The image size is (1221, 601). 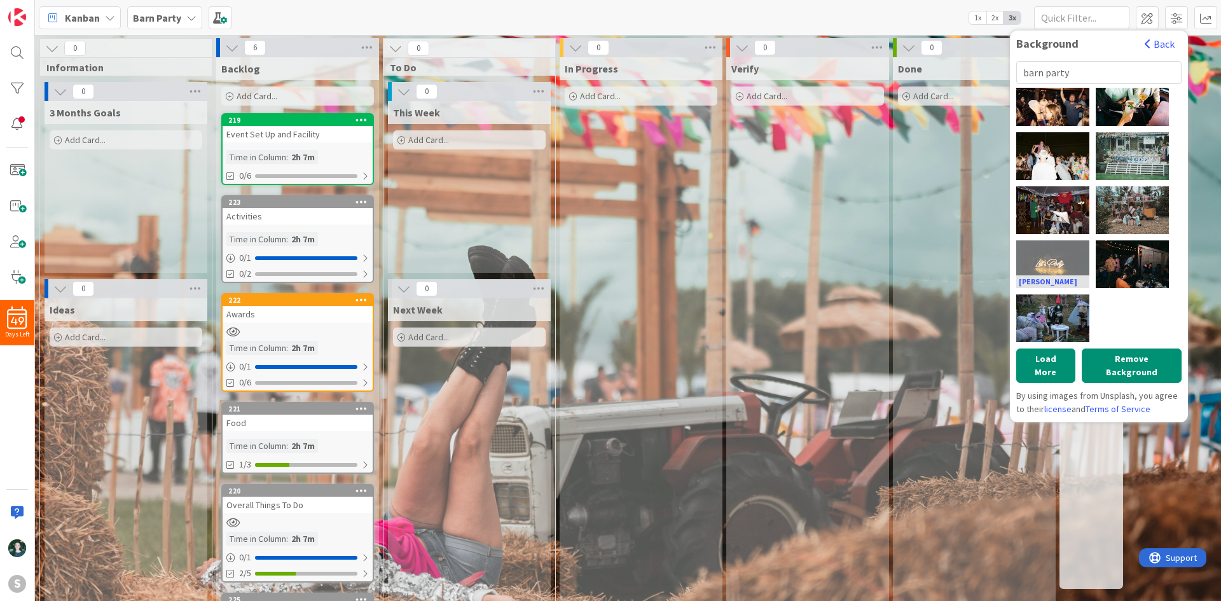 What do you see at coordinates (157, 18) in the screenshot?
I see `b: Barn Party` at bounding box center [157, 18].